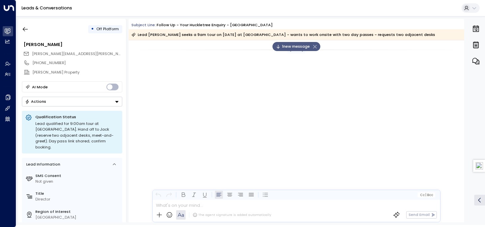  I want to click on button: Redo, so click(169, 195).